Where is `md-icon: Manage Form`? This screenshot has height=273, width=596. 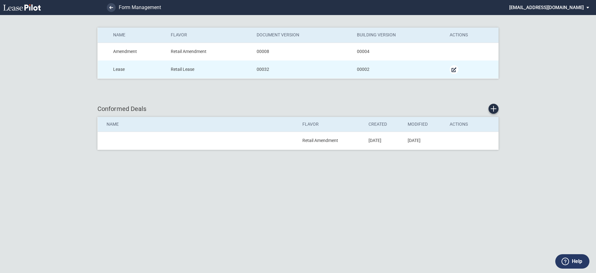 md-icon: Manage Form is located at coordinates (454, 70).